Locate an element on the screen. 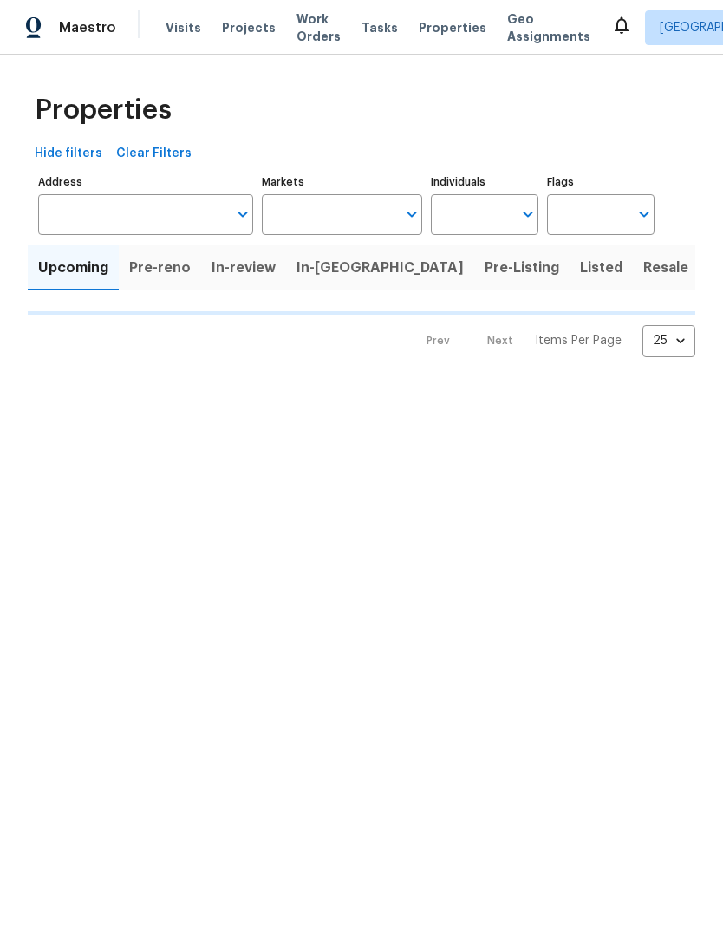 The width and height of the screenshot is (723, 932). span: Visits is located at coordinates (183, 28).